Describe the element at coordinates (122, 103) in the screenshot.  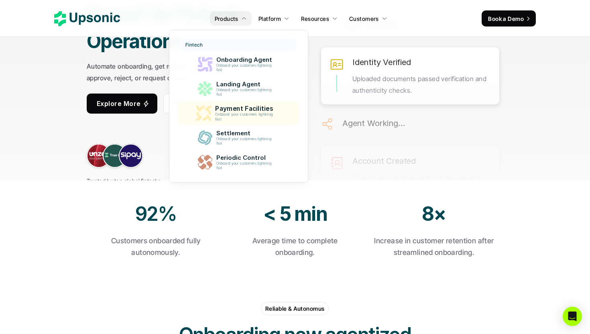
I see `a: Explore More` at that location.